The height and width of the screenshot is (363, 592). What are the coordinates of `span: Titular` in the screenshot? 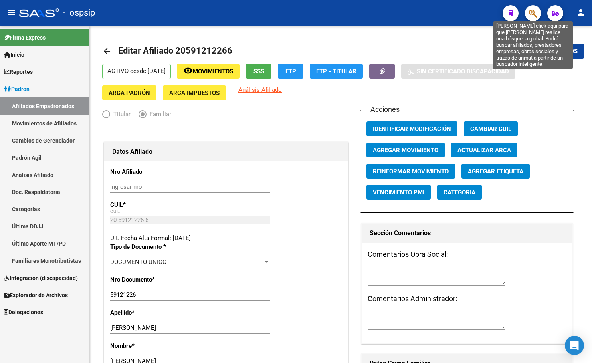 It's located at (120, 114).